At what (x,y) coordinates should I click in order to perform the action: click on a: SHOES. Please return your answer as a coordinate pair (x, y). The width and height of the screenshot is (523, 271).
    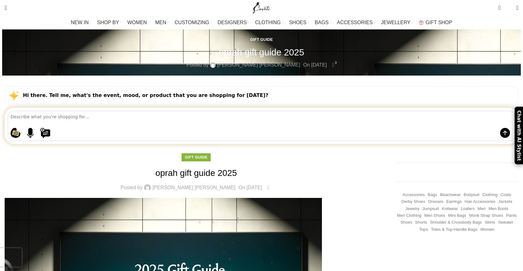
    Looking at the image, I should click on (298, 23).